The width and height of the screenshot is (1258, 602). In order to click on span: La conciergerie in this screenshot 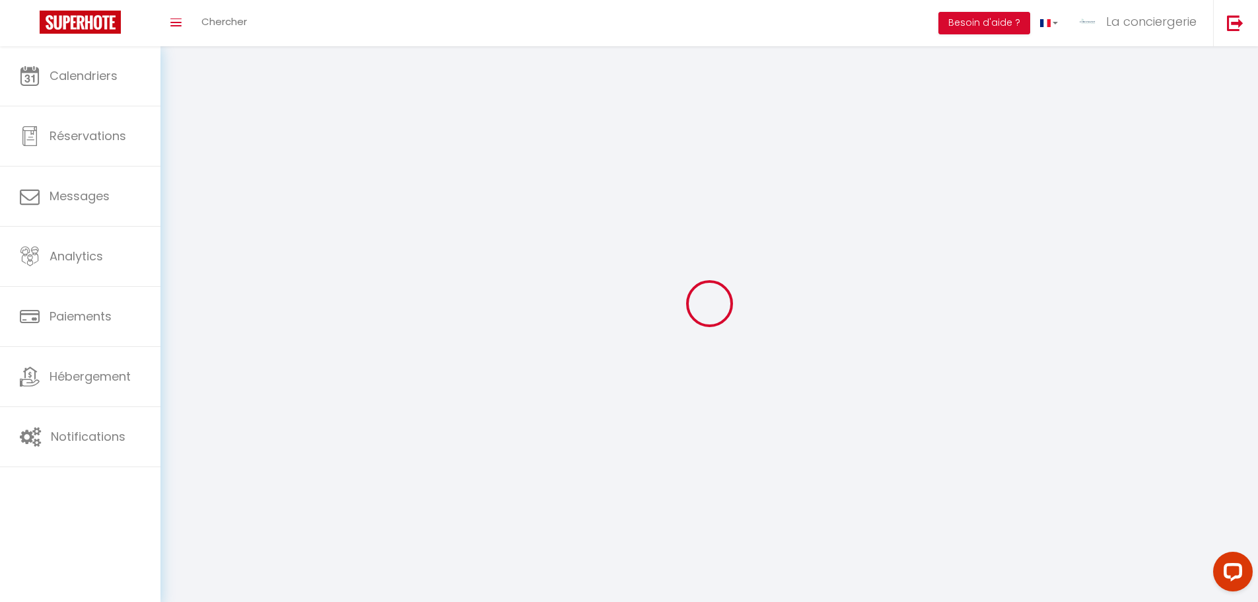, I will do `click(1151, 21)`.